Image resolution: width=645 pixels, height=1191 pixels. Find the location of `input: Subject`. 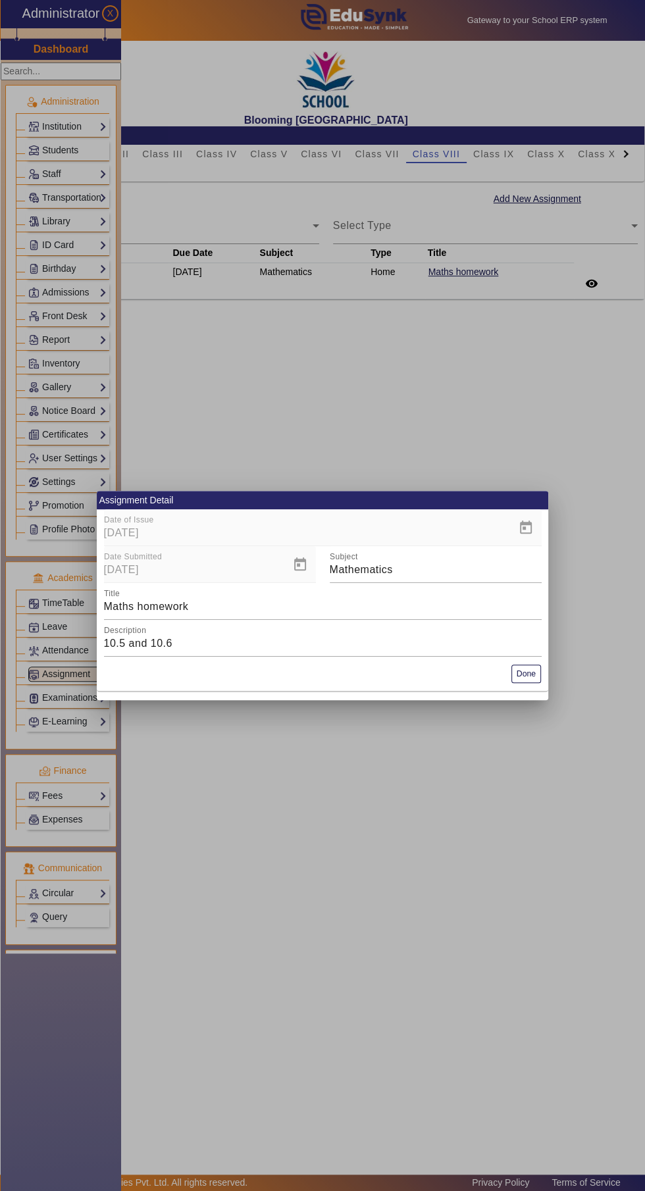

input: Subject is located at coordinates (435, 570).